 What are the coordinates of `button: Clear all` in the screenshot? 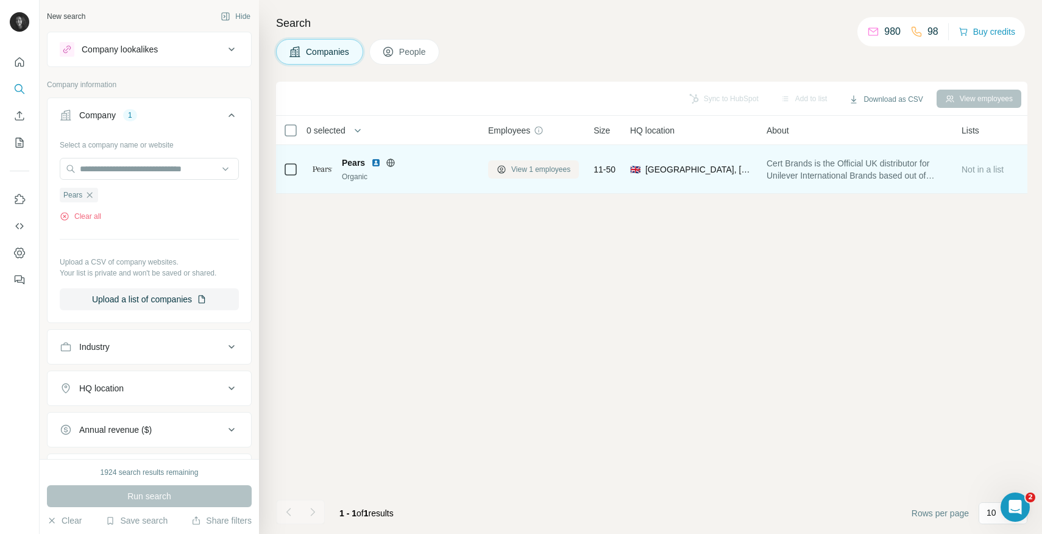 It's located at (80, 216).